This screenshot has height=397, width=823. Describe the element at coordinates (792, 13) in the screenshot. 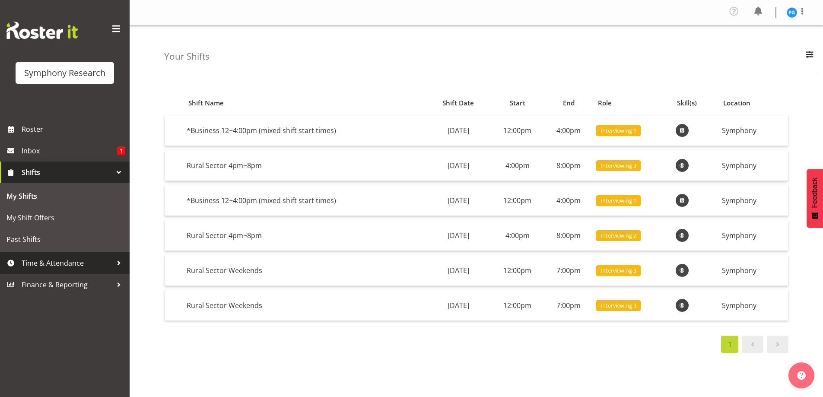

I see `img: patricia-gilmour9541.jpg` at that location.